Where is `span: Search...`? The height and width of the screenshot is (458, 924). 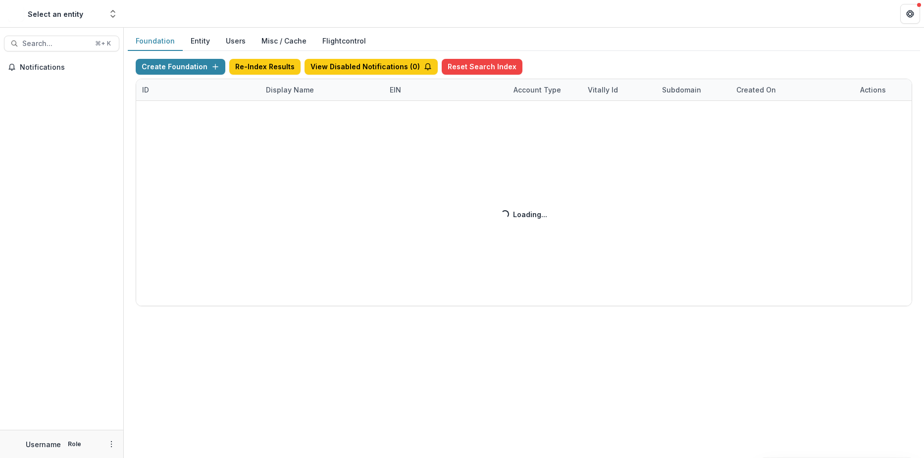
span: Search... is located at coordinates (55, 44).